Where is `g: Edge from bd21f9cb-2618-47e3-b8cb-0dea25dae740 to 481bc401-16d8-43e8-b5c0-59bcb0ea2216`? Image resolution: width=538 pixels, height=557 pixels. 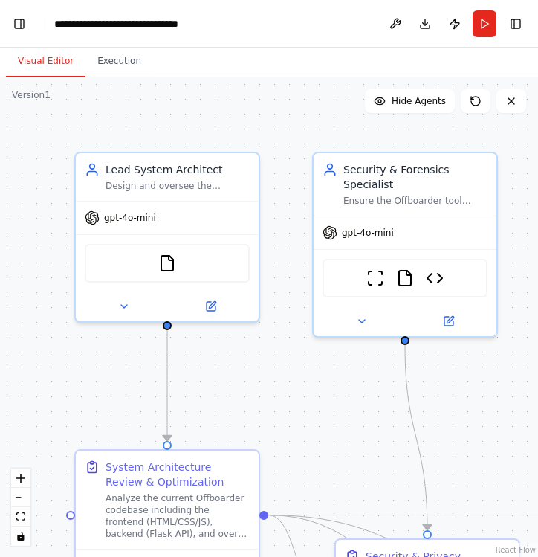 g: Edge from bd21f9cb-2618-47e3-b8cb-0dea25dae740 to 481bc401-16d8-43e8-b5c0-59bcb0ea2216 is located at coordinates (416, 437).